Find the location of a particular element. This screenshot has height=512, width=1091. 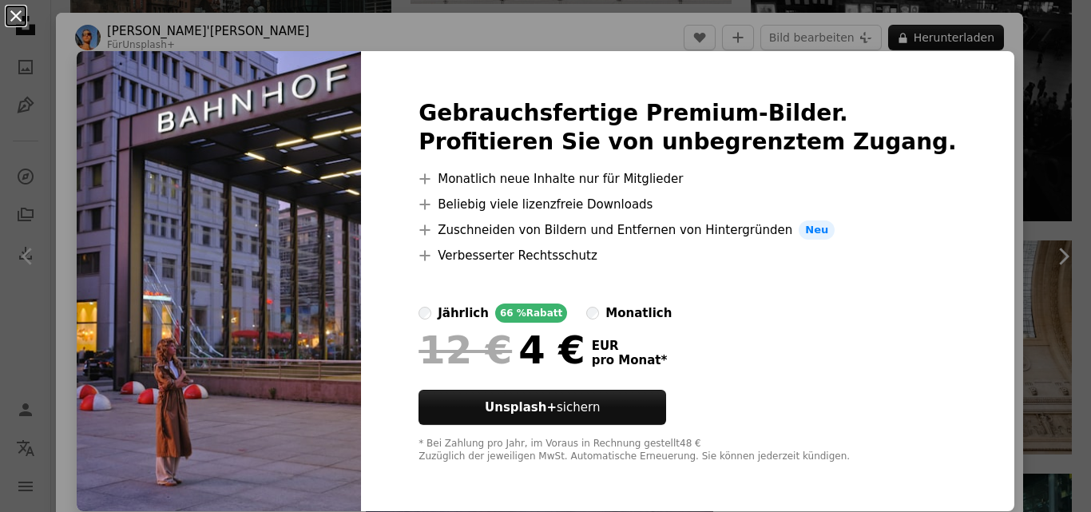

h2: Gebrauchsfertige Premium-Bilder. Profitieren Sie von unbegrenztem Zugang. is located at coordinates (688, 128).